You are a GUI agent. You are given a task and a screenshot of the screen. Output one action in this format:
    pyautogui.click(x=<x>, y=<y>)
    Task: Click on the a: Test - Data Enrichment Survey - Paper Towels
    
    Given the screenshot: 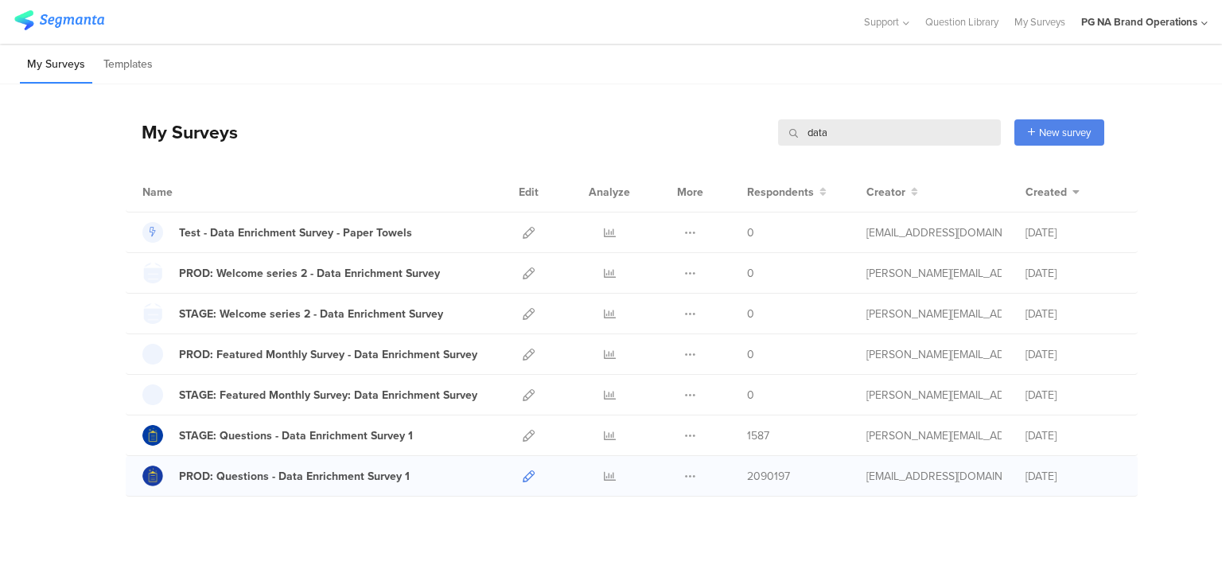 What is the action you would take?
    pyautogui.click(x=277, y=232)
    